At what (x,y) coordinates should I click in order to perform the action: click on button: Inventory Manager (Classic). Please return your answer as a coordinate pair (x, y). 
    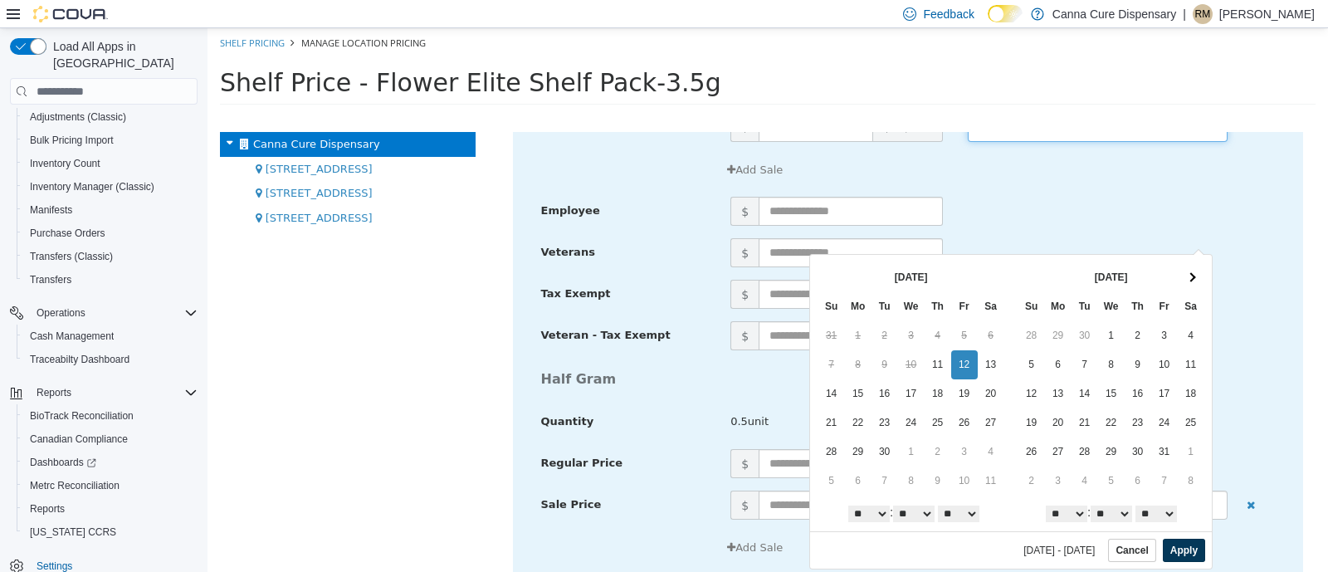
    Looking at the image, I should click on (110, 187).